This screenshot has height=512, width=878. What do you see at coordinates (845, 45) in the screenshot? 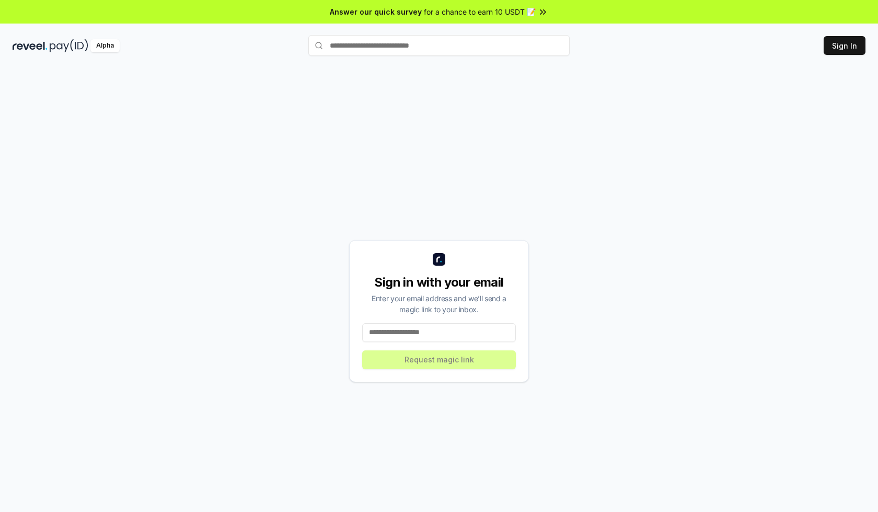
I see `button: Sign In` at bounding box center [845, 45].